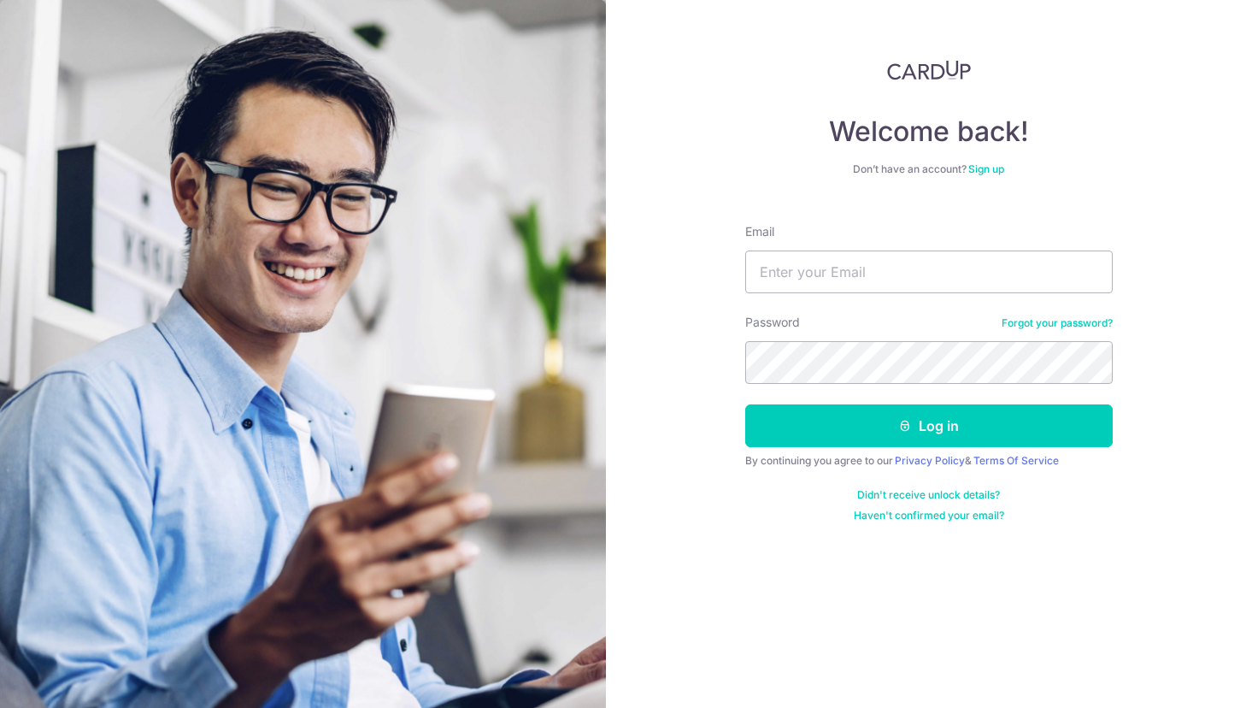  What do you see at coordinates (929, 515) in the screenshot?
I see `a: Haven't confirmed your email?` at bounding box center [929, 515].